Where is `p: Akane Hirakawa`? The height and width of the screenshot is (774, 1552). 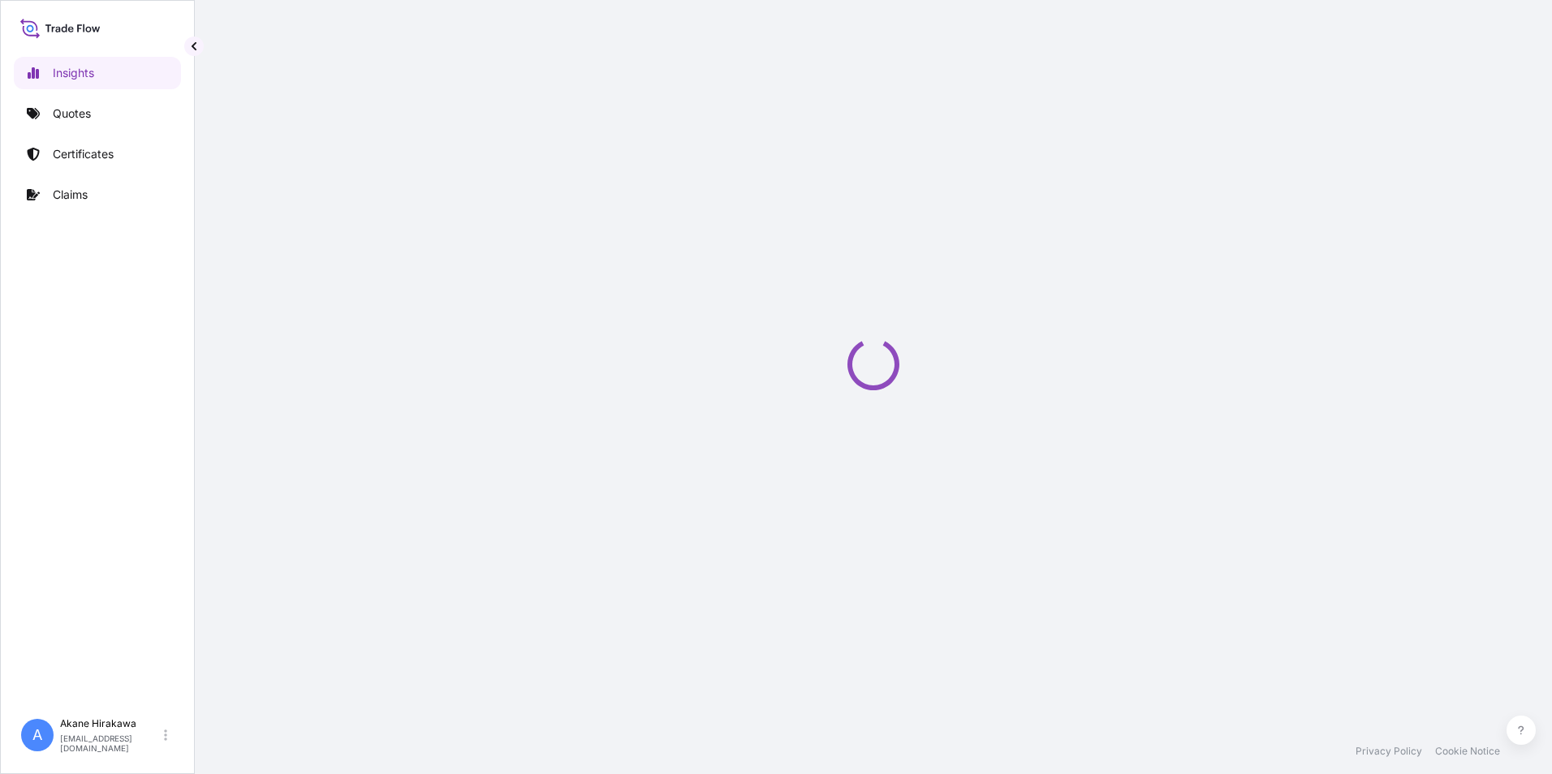 p: Akane Hirakawa is located at coordinates (110, 724).